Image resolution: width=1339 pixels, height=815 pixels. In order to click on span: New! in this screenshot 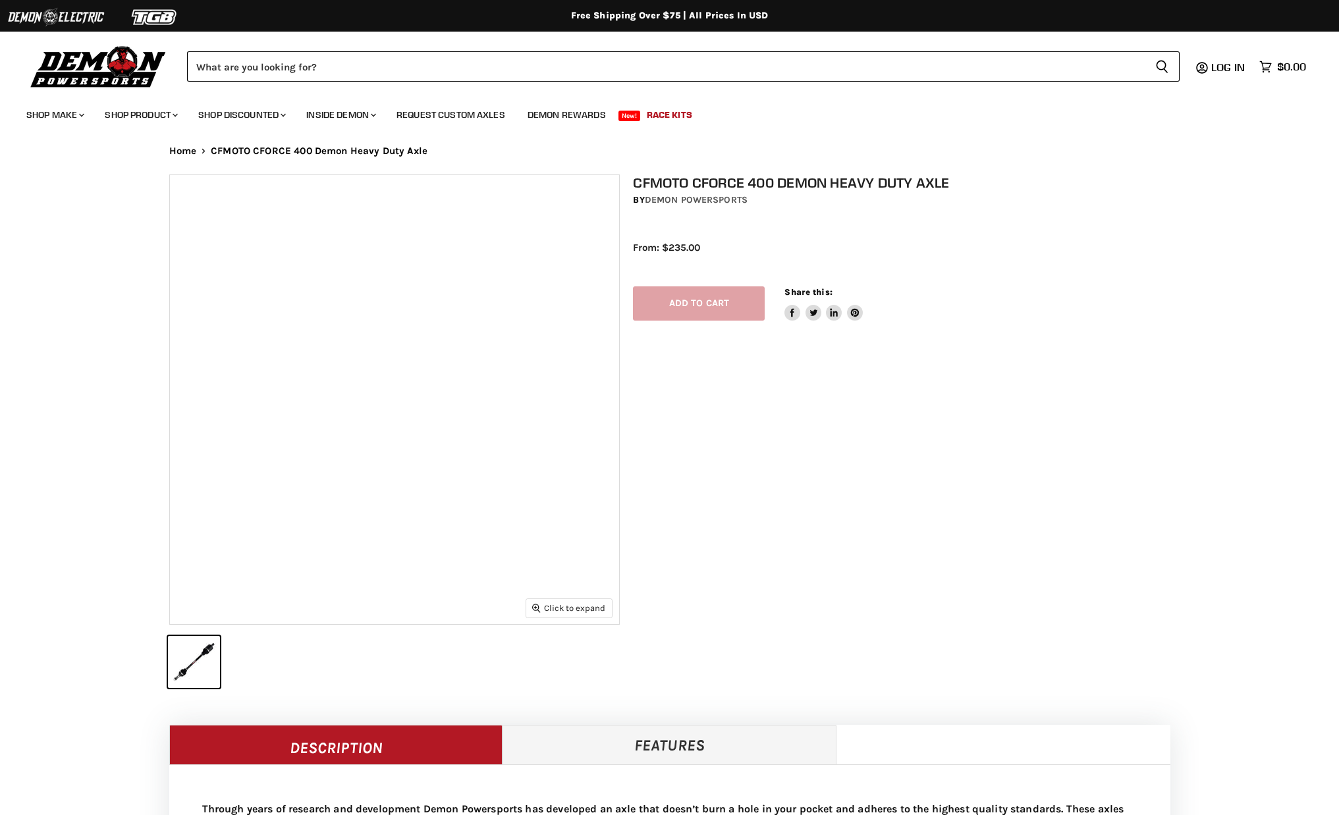, I will do `click(629, 116)`.